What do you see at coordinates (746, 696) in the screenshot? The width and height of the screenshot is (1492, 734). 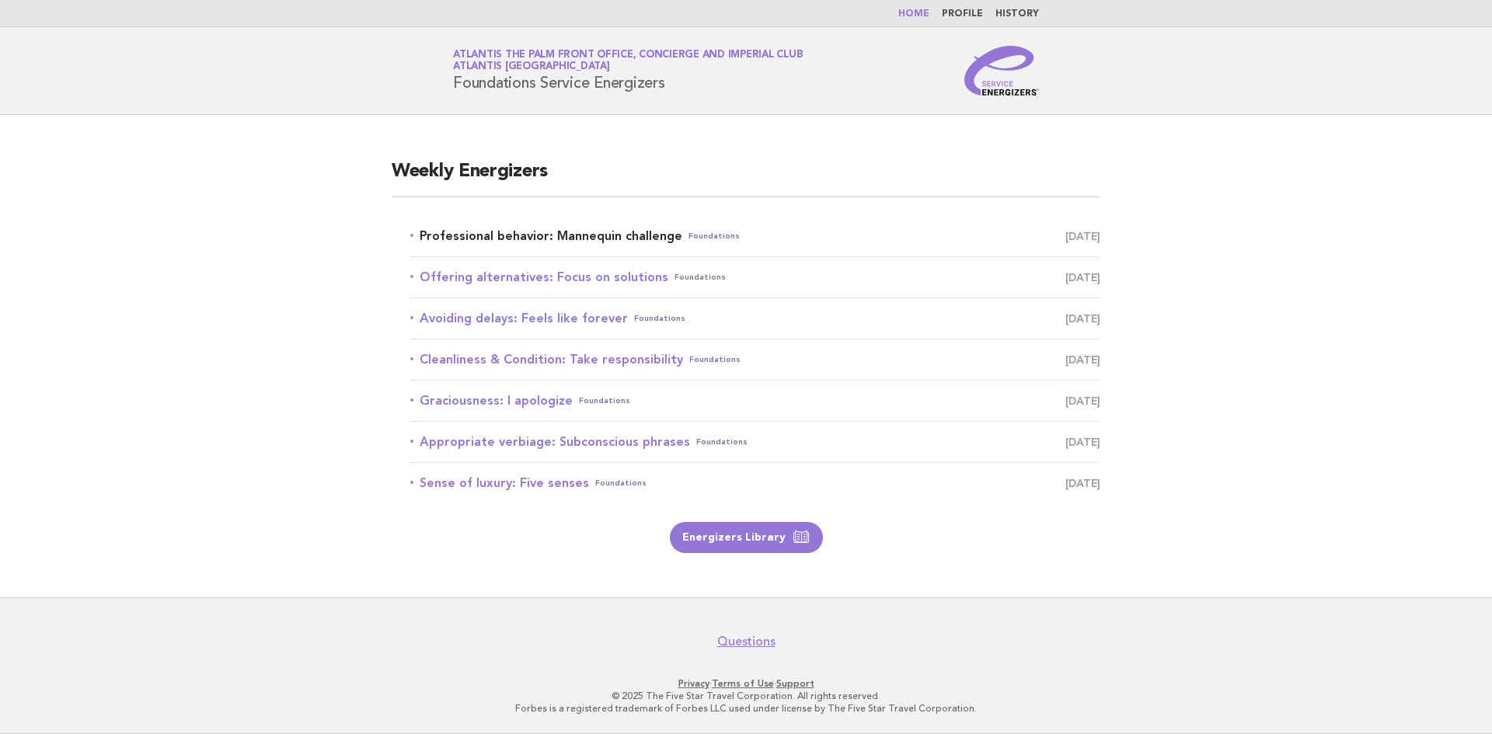 I see `p: © 2025 The Five Star Travel Corporation. All rights reserved.` at bounding box center [746, 696].